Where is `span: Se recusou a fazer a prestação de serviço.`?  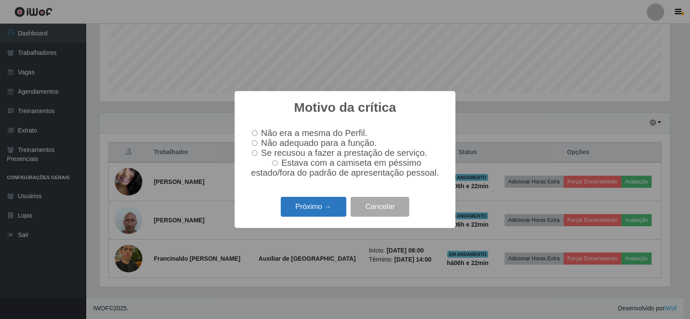 span: Se recusou a fazer a prestação de serviço. is located at coordinates (344, 153).